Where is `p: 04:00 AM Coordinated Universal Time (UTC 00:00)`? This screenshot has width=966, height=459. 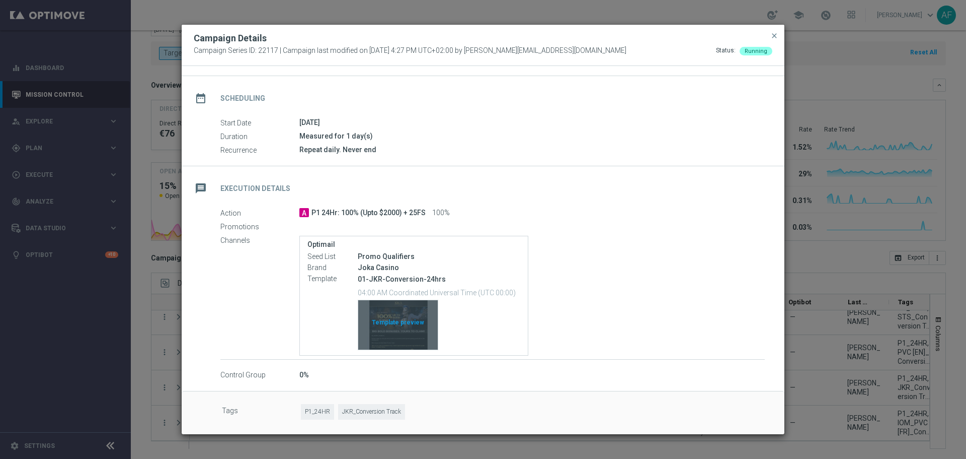
p: 04:00 AM Coordinated Universal Time (UTC 00:00) is located at coordinates (439, 292).